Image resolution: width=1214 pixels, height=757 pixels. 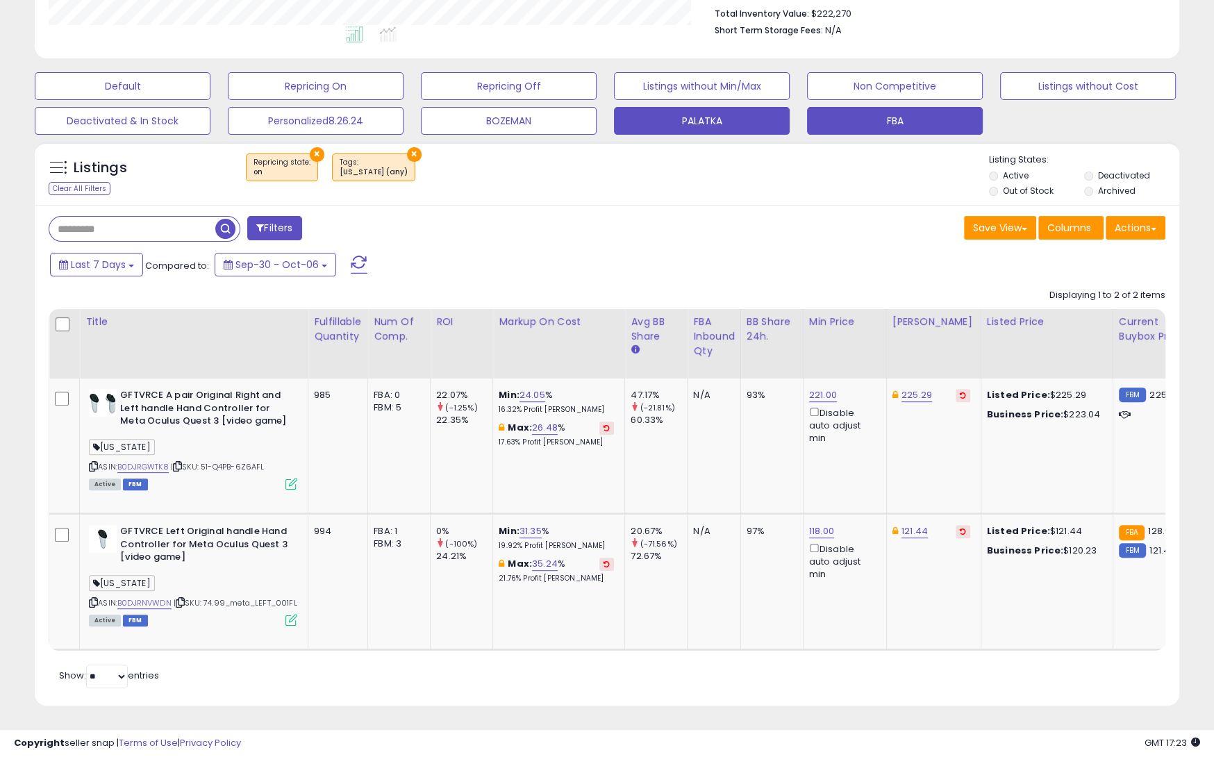 What do you see at coordinates (235, 603) in the screenshot?
I see `span: | SKU: 74.99_meta_LEFT_001FL` at bounding box center [235, 603].